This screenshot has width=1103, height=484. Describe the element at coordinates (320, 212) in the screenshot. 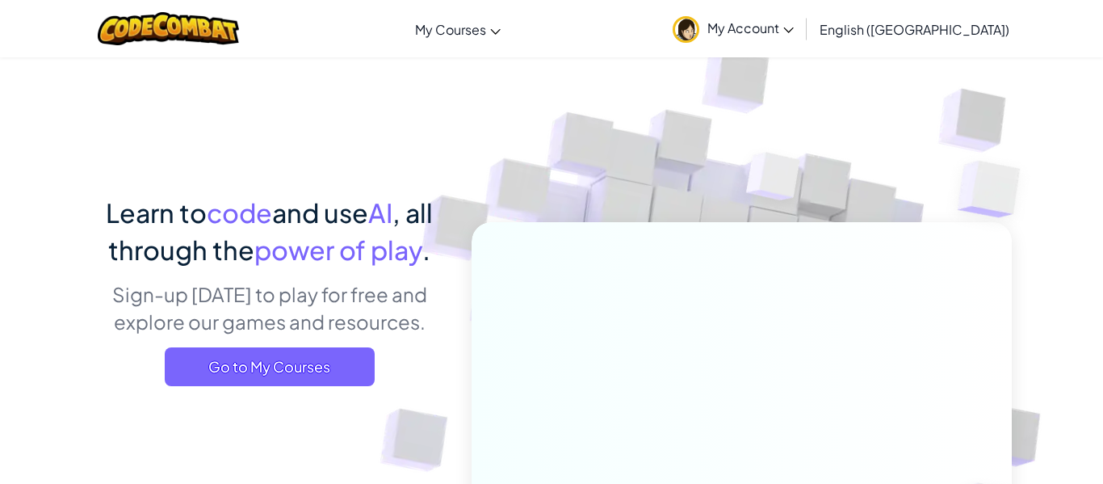

I see `span: and use` at that location.